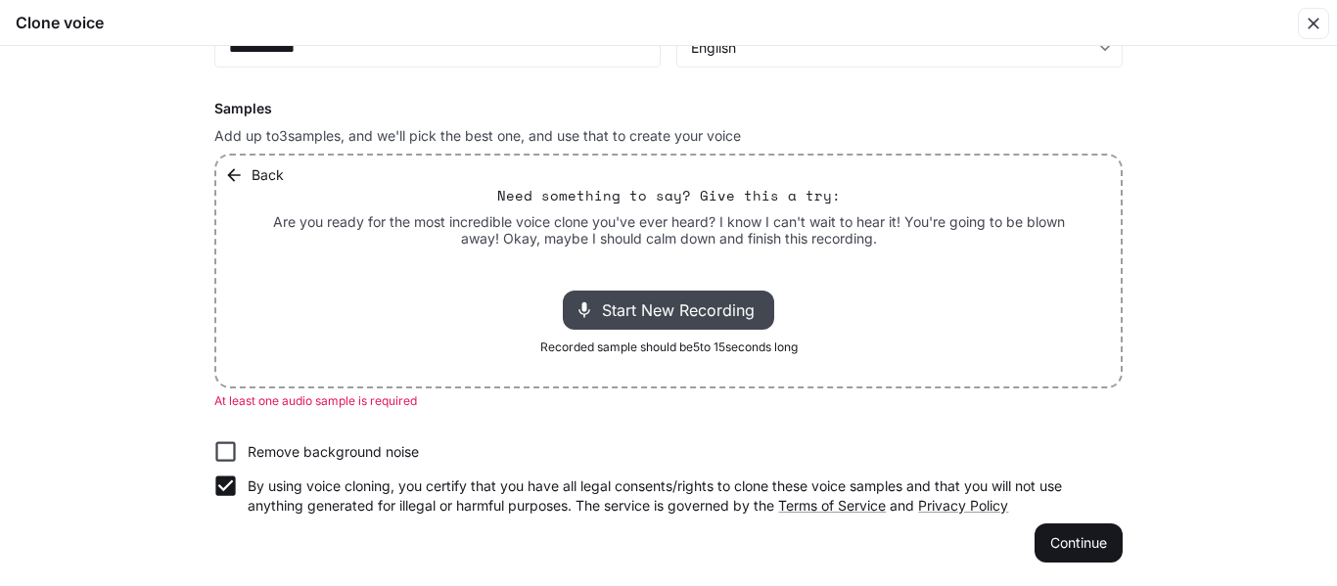 Image resolution: width=1337 pixels, height=586 pixels. What do you see at coordinates (668, 310) in the screenshot?
I see `div: Start New Recording` at bounding box center [668, 310].